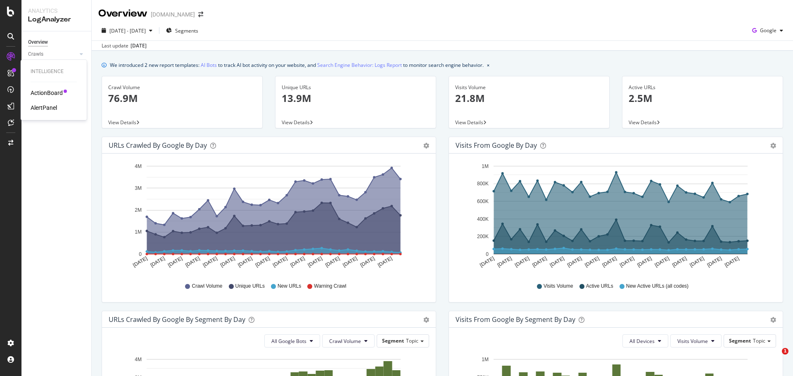 Image resolution: width=793 pixels, height=376 pixels. Describe the element at coordinates (187, 31) in the screenshot. I see `span: Segments` at that location.